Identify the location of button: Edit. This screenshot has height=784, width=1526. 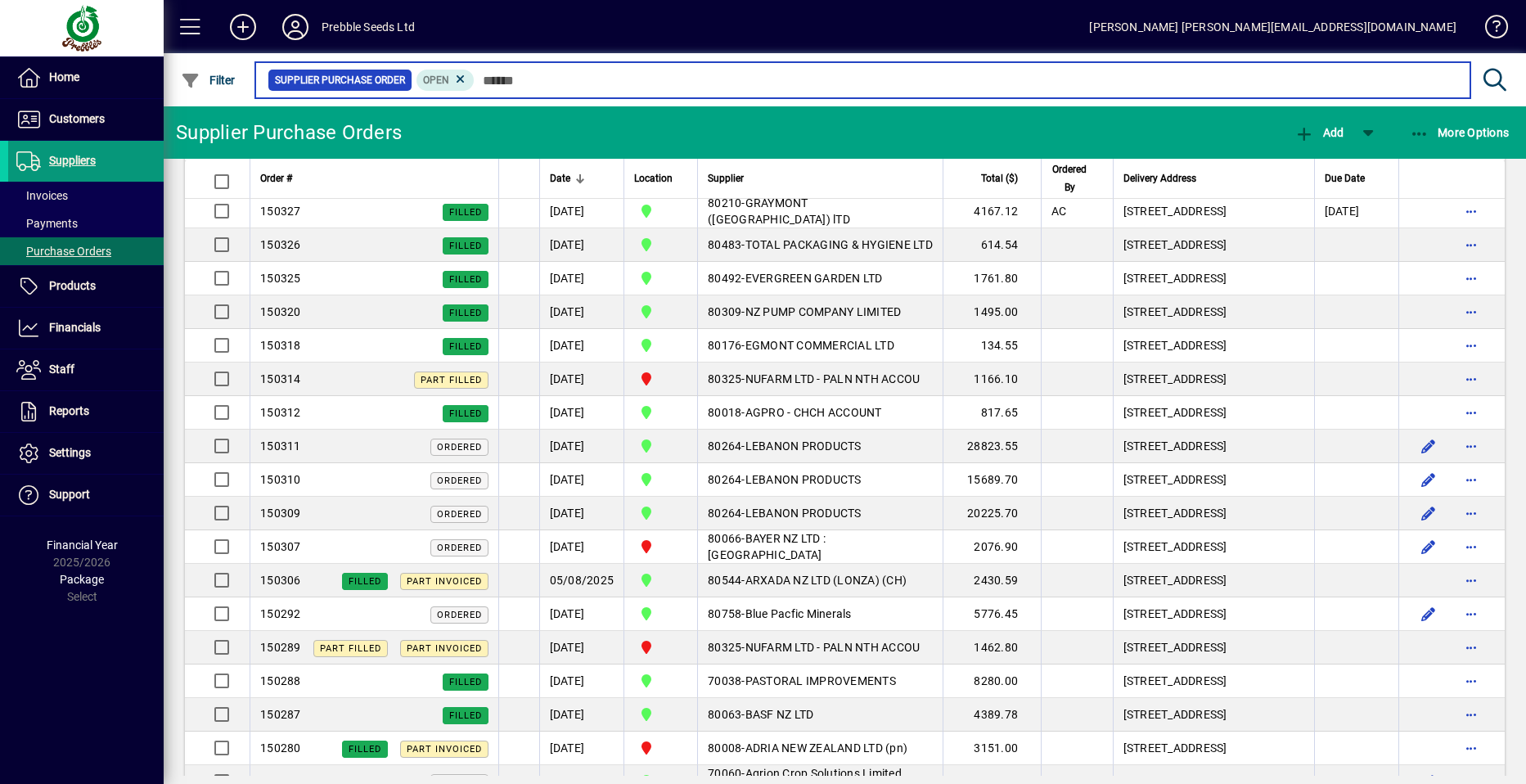
(1429, 513).